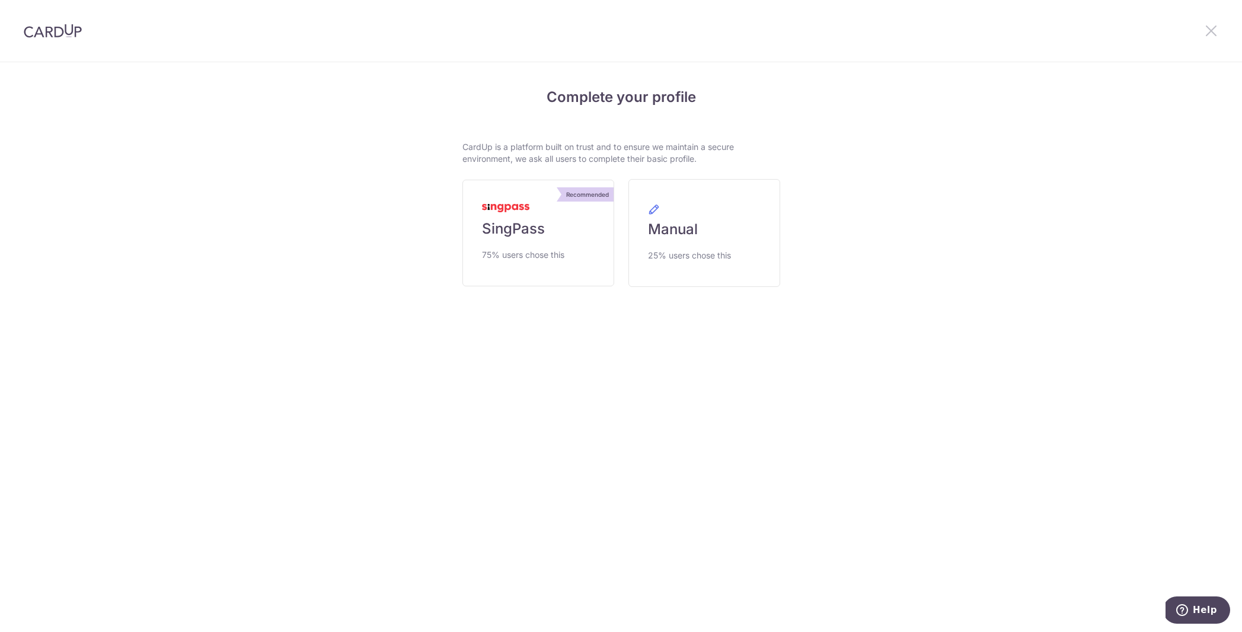  What do you see at coordinates (621, 97) in the screenshot?
I see `h4: Complete your profile` at bounding box center [621, 97].